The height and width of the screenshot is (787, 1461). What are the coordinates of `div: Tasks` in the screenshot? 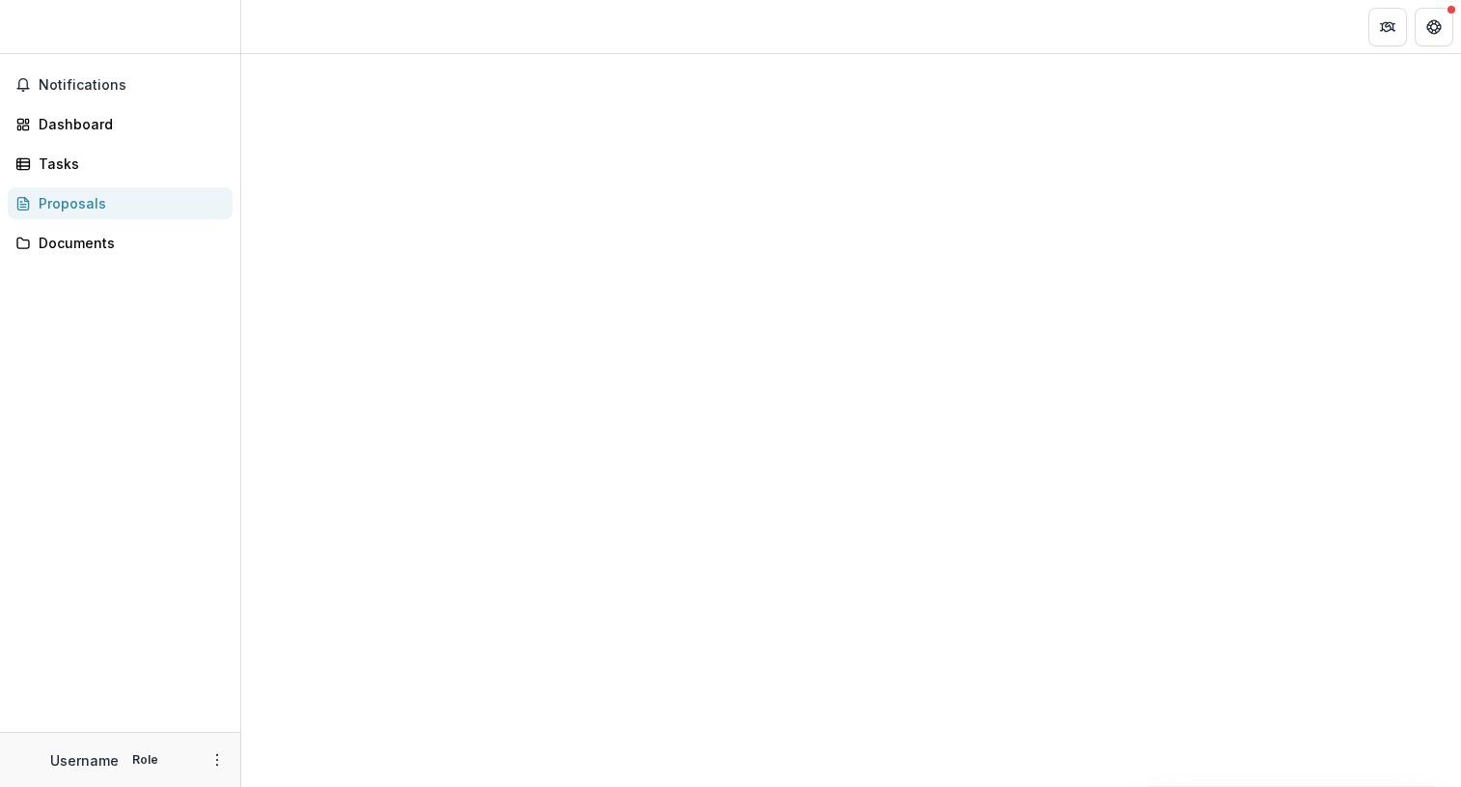 It's located at (127, 163).